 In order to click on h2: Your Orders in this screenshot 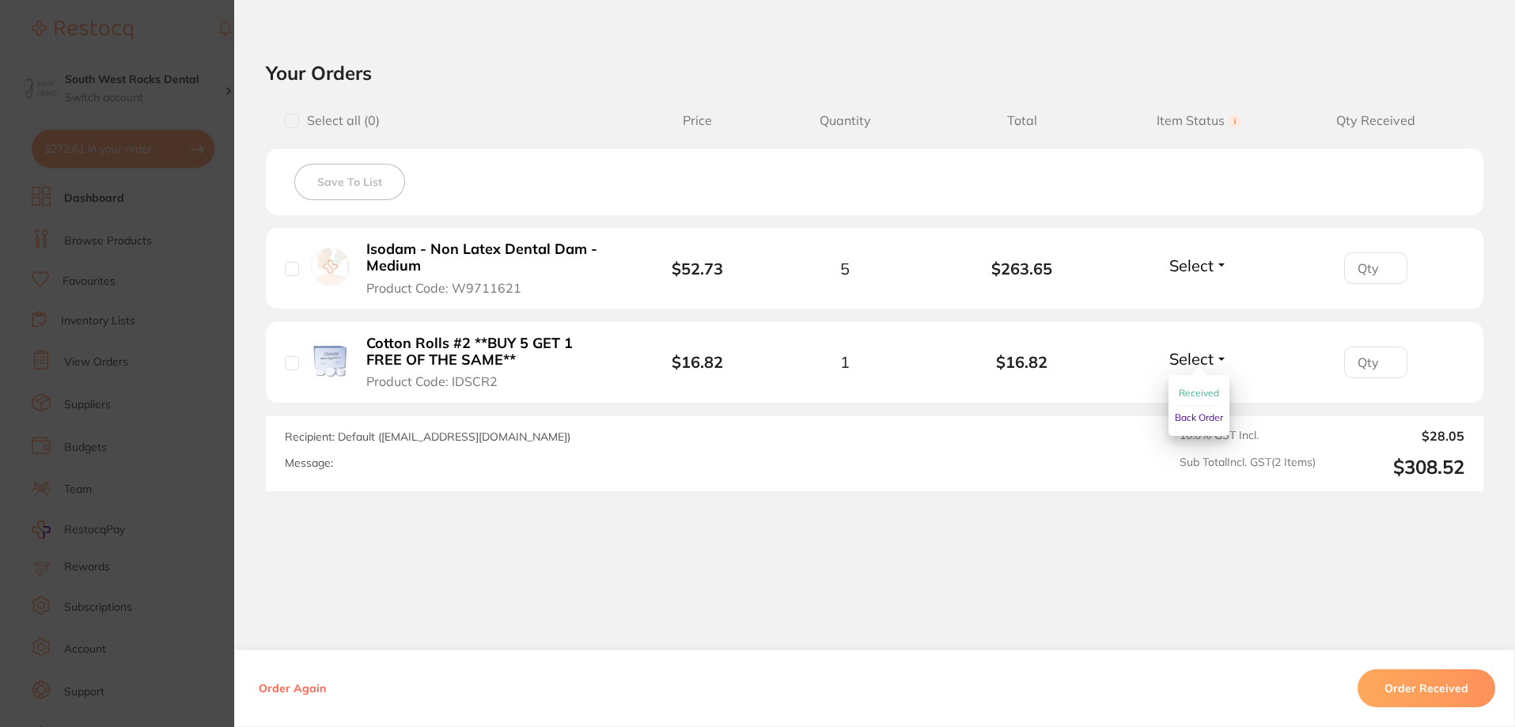, I will do `click(874, 73)`.